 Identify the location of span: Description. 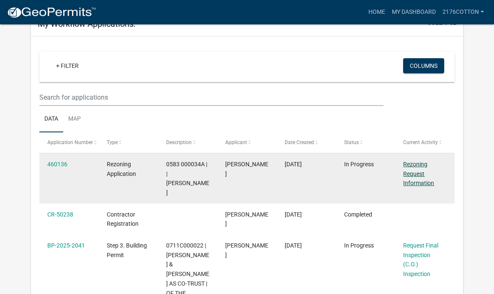
(179, 142).